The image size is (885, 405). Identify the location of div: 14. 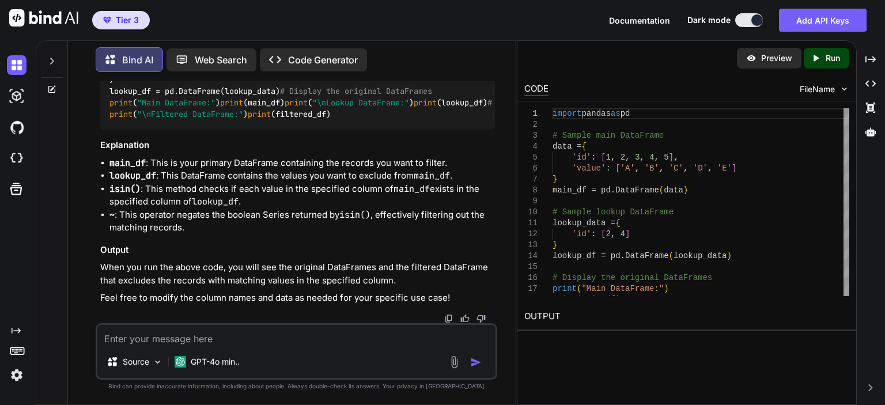
(531, 256).